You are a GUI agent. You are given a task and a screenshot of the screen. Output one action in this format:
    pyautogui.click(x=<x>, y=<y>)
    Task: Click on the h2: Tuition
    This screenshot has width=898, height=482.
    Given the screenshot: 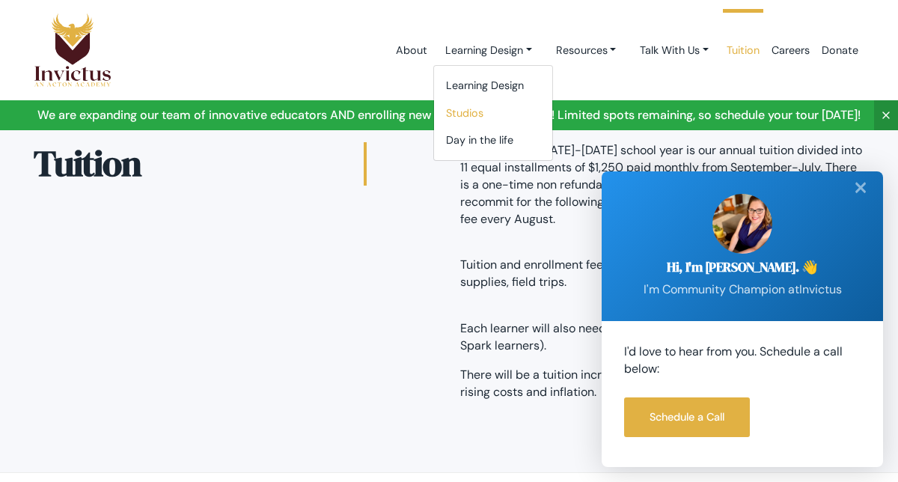 What is the action you would take?
    pyautogui.click(x=200, y=164)
    